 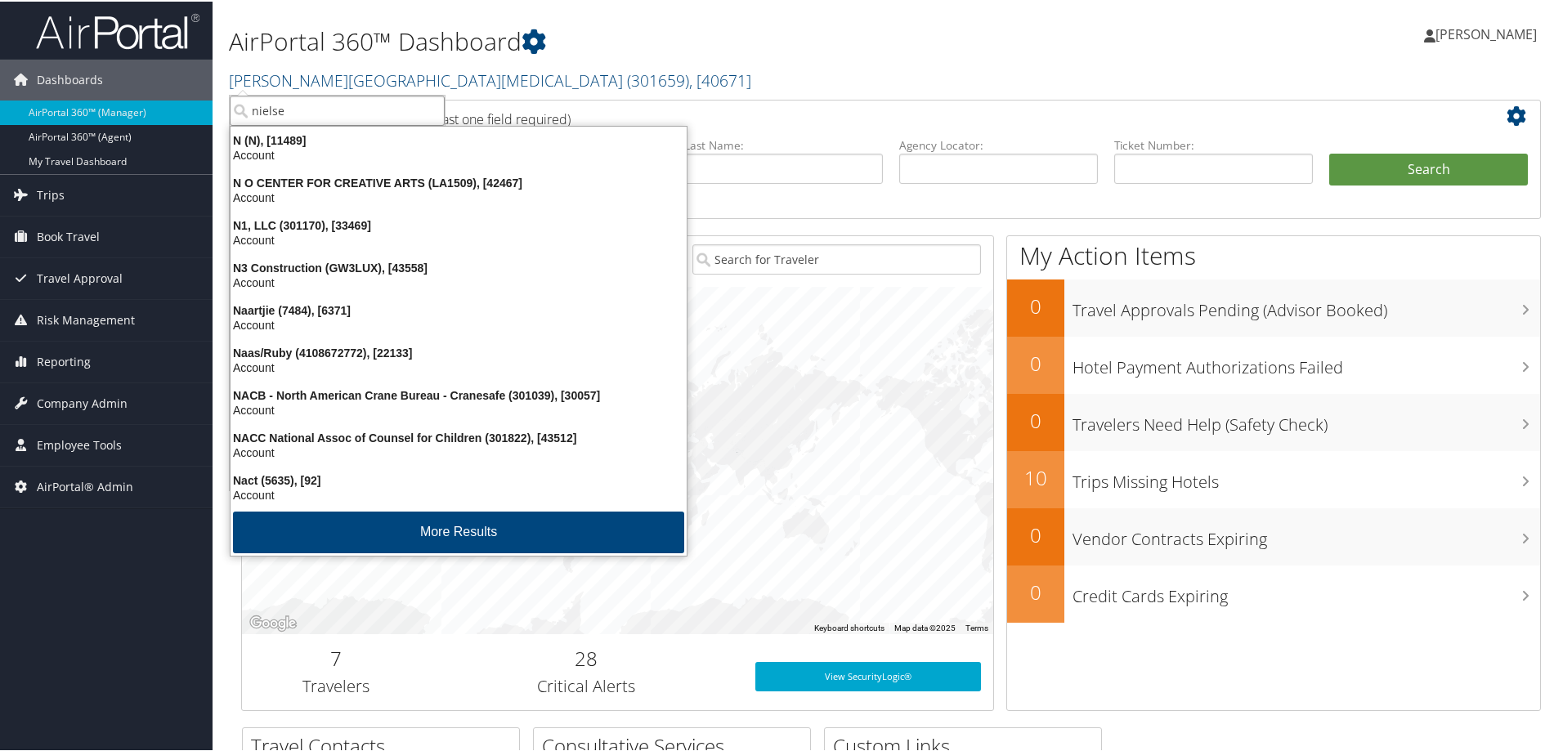 What do you see at coordinates (51, 194) in the screenshot?
I see `span: Trips` at bounding box center [51, 194].